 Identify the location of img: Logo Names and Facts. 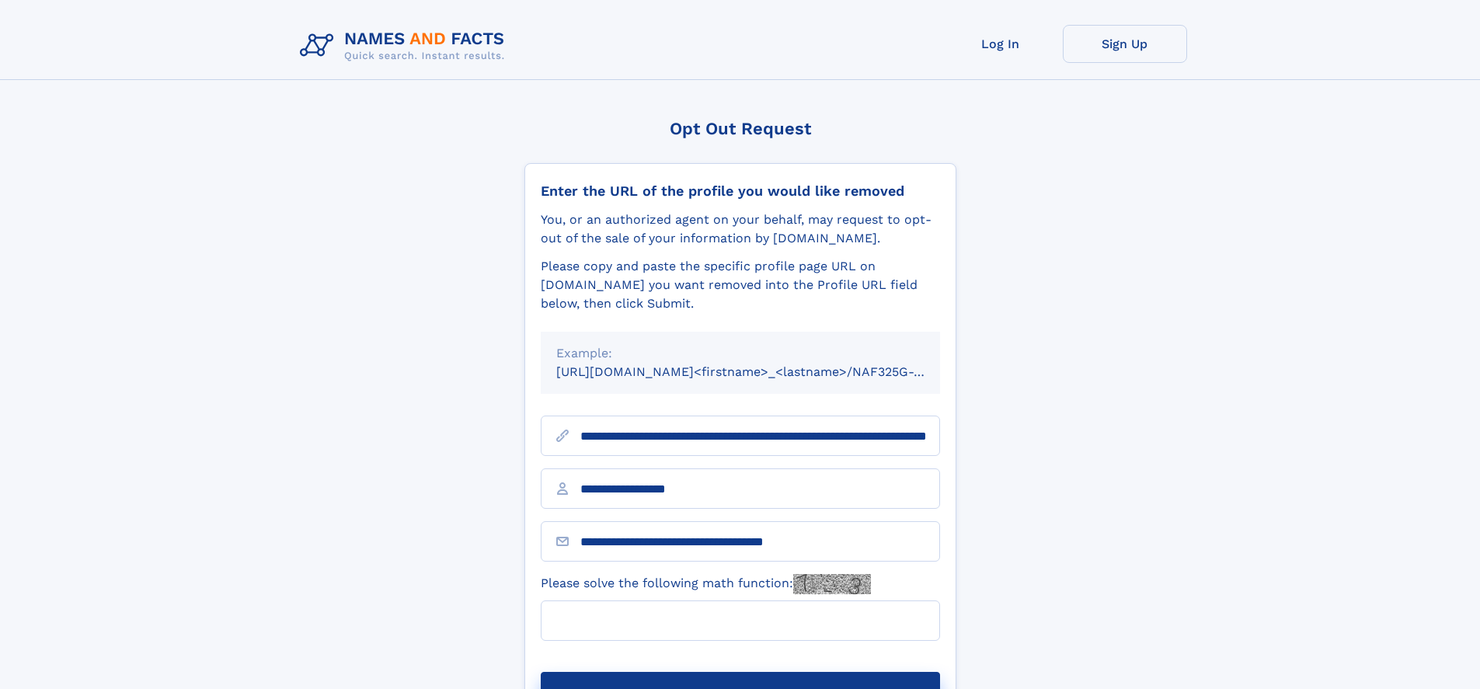
(405, 46).